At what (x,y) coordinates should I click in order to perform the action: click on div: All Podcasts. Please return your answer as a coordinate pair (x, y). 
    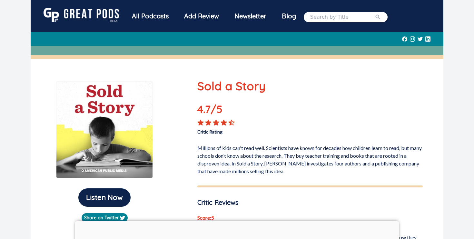
    Looking at the image, I should click on (150, 16).